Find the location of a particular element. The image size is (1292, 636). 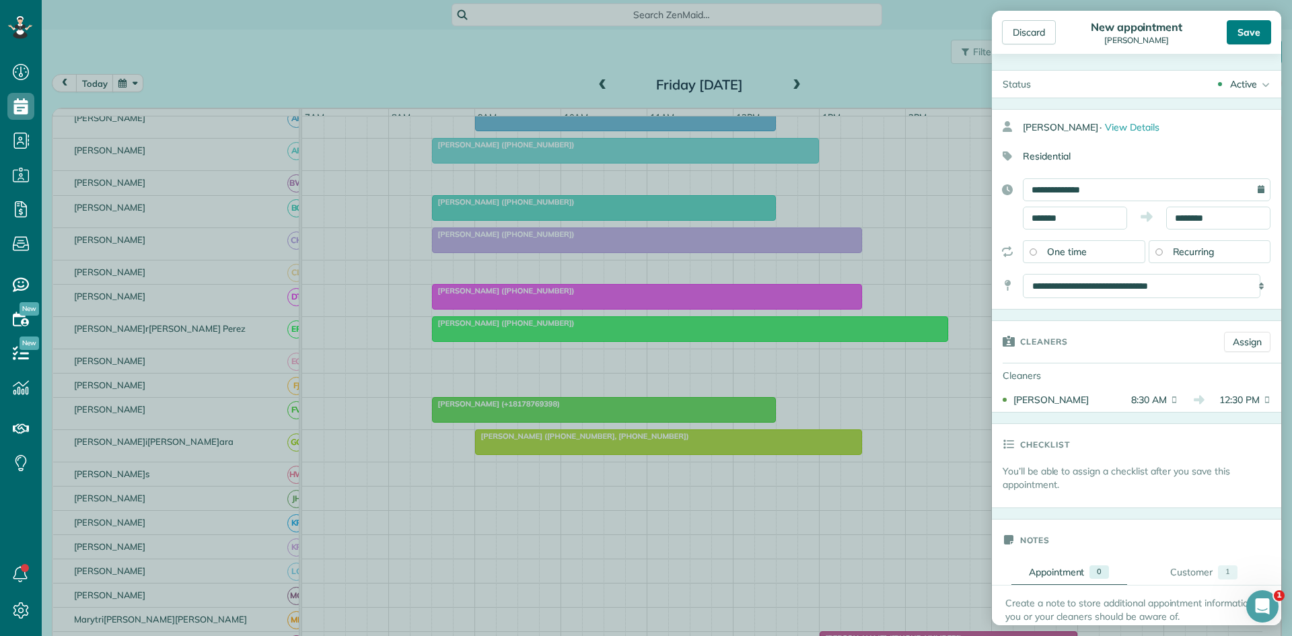

span: 12:30 PM is located at coordinates (1236, 400).